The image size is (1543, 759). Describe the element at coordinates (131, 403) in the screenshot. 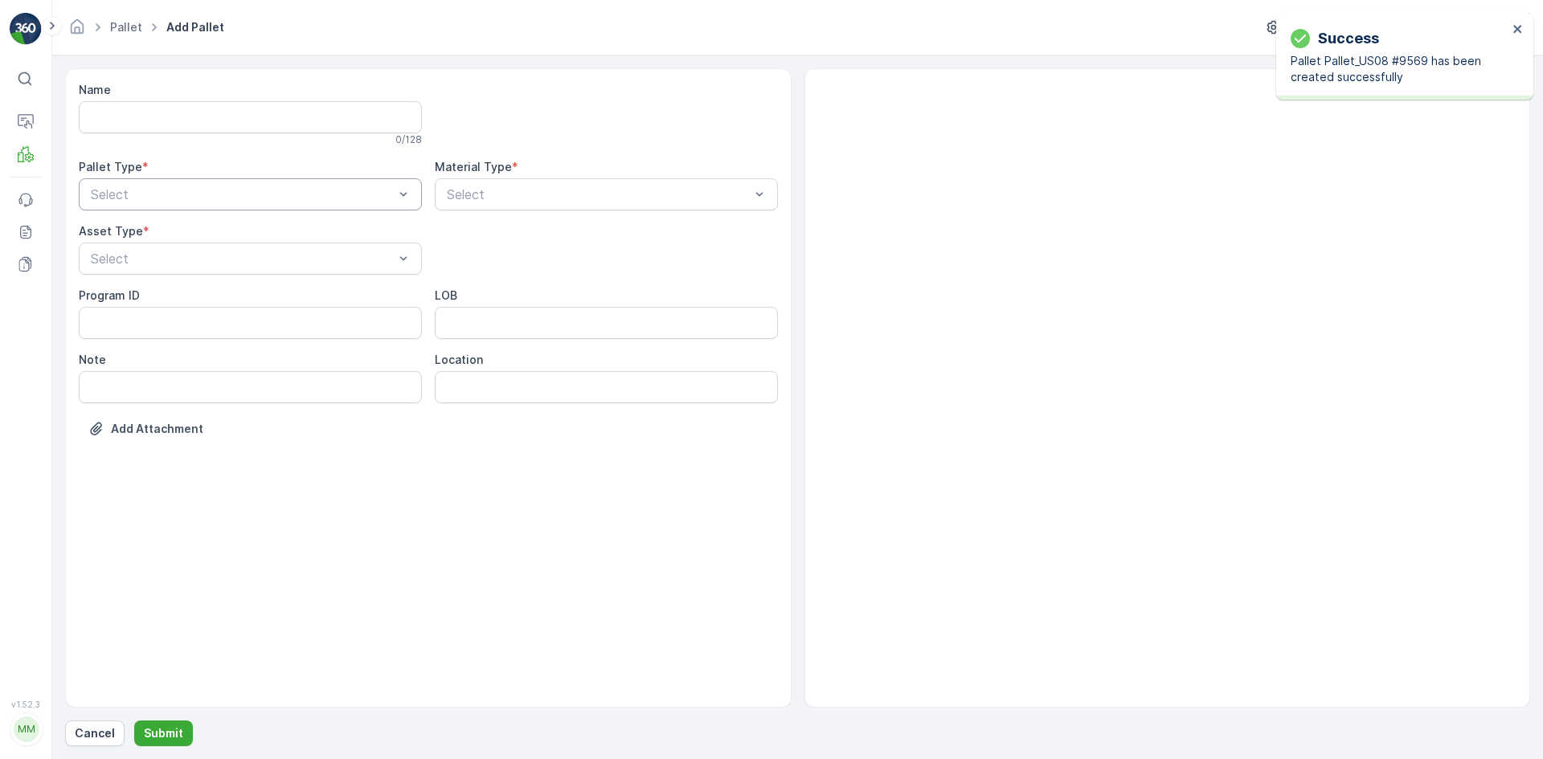

I see `span: US-A0005 I Styrofoam` at that location.